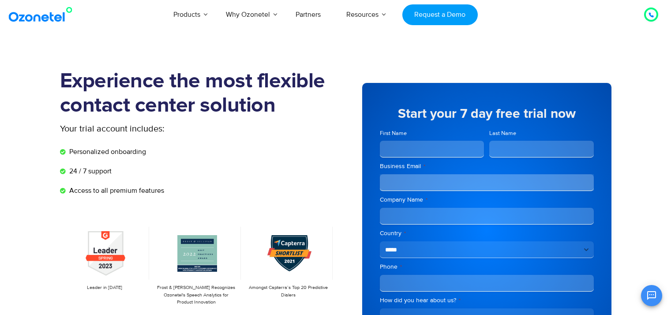  Describe the element at coordinates (432, 133) in the screenshot. I see `label: First Name` at that location.